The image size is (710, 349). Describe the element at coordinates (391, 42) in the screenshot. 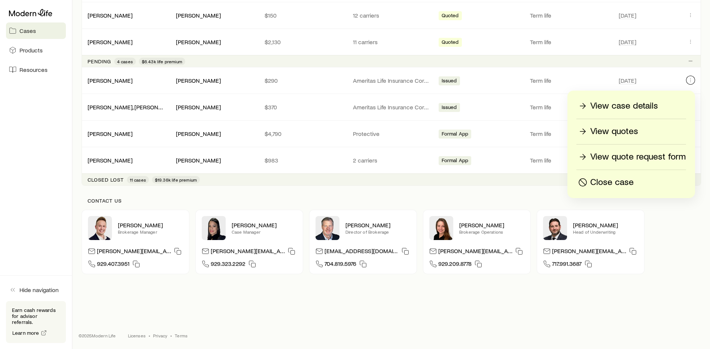

I see `p: 11 carriers` at that location.